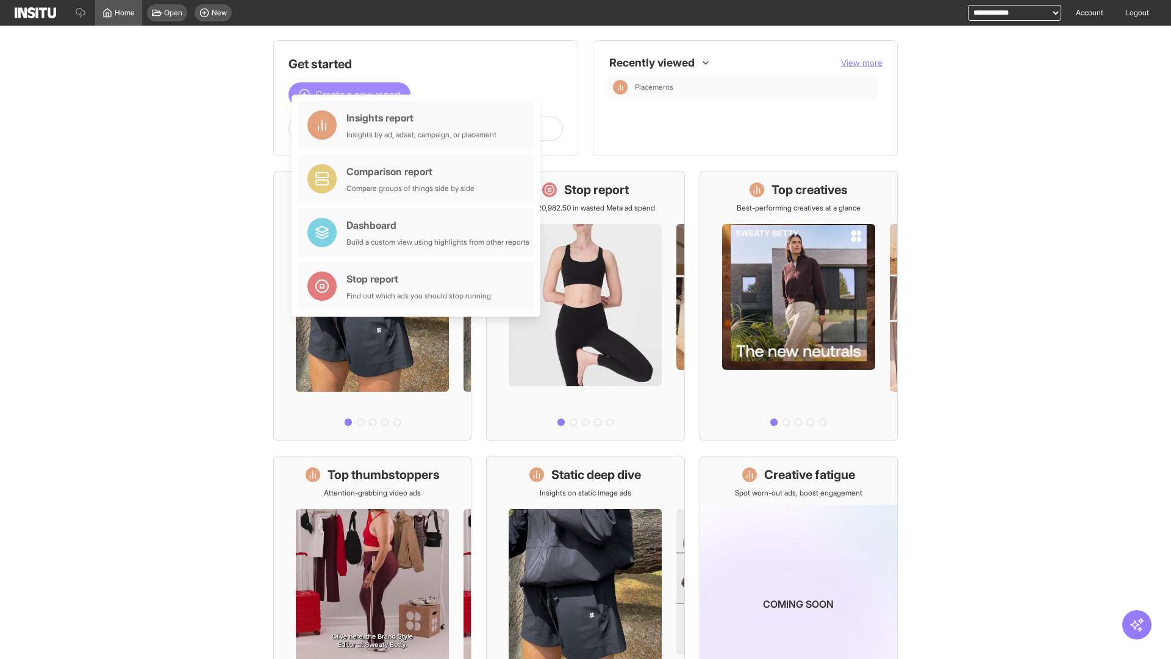 The image size is (1171, 659). I want to click on p: Insights on static image ads, so click(585, 493).